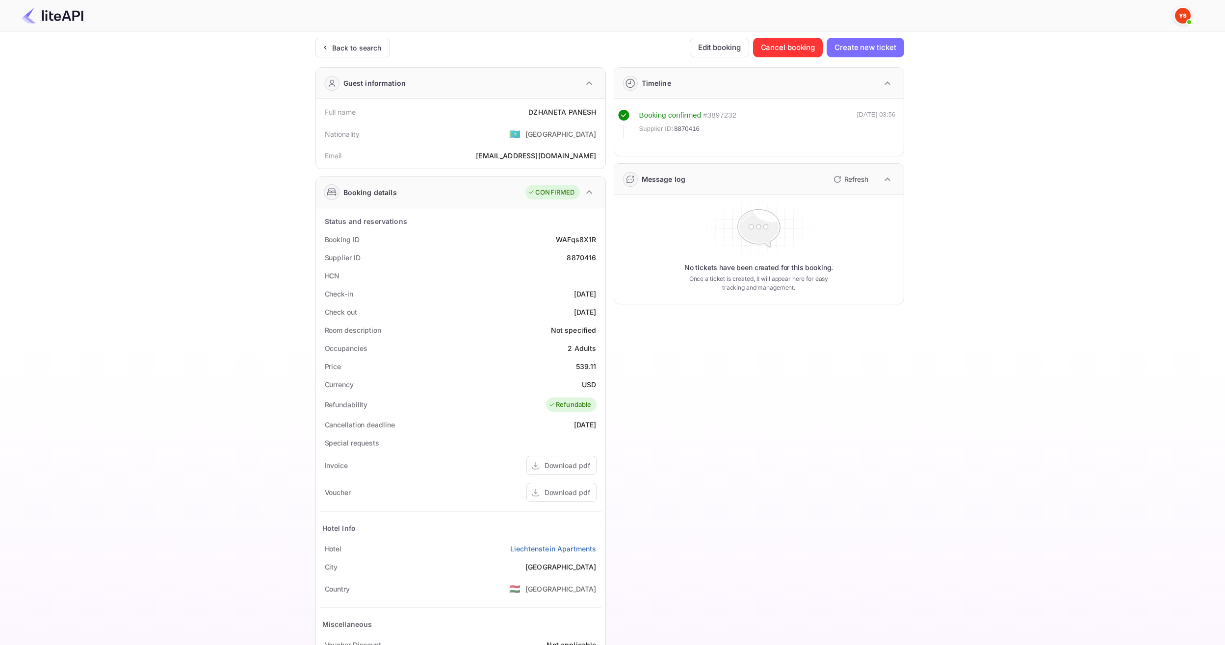 The height and width of the screenshot is (645, 1225). Describe the element at coordinates (656, 83) in the screenshot. I see `div: Timeline` at that location.